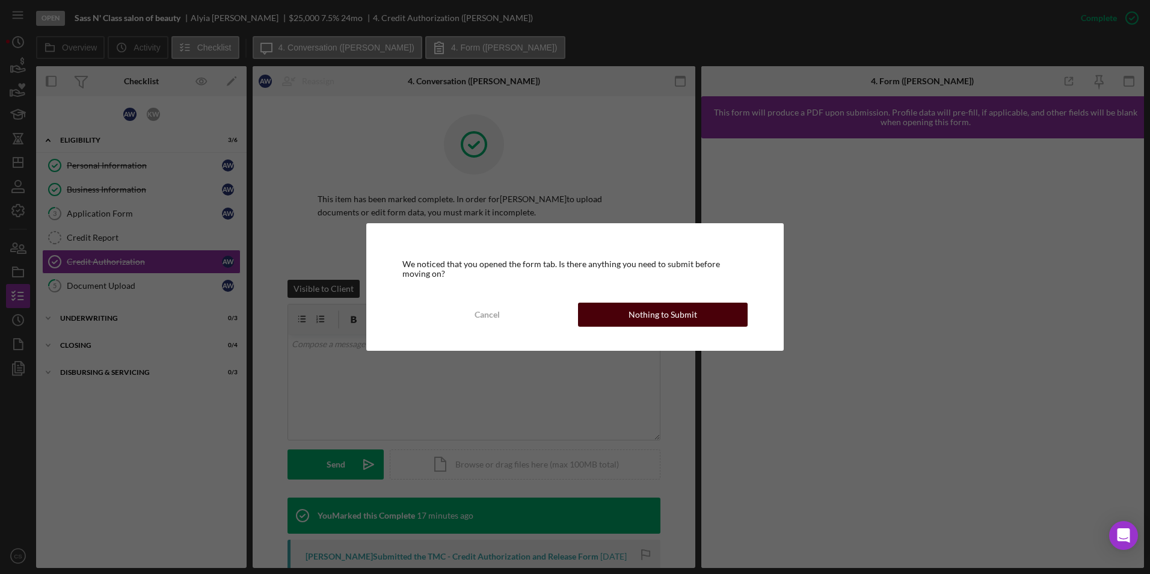  What do you see at coordinates (575, 269) in the screenshot?
I see `div: We noticed that you opened the form tab. Is there anything you need to submit before moving on?` at bounding box center [575, 269].